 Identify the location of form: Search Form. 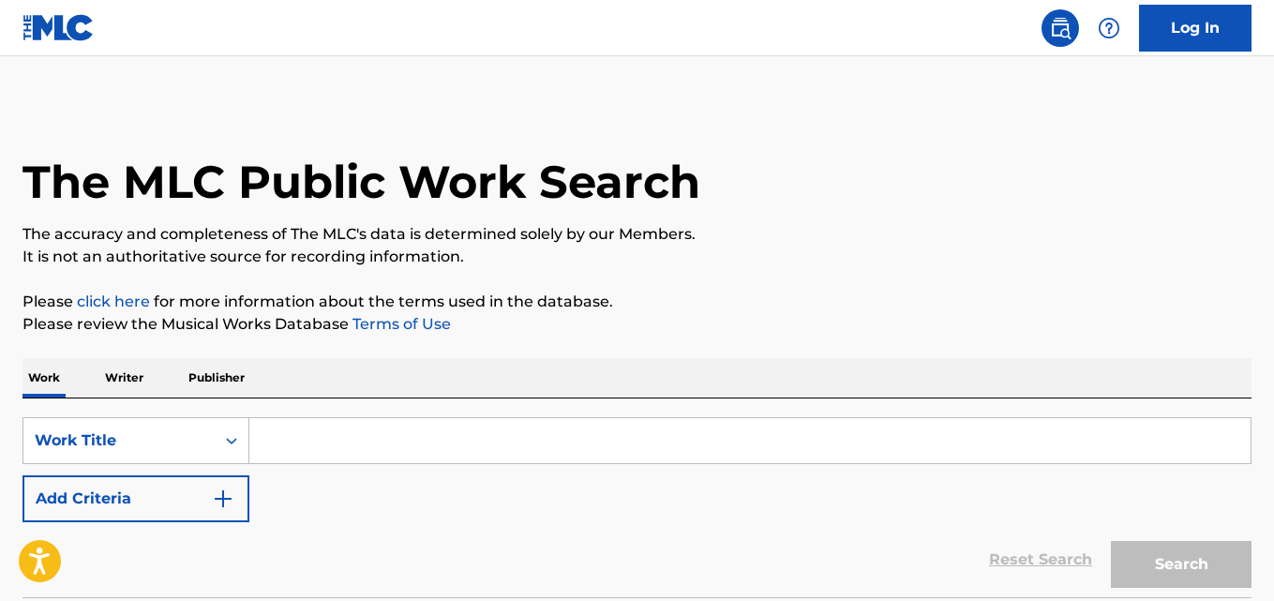
(637, 507).